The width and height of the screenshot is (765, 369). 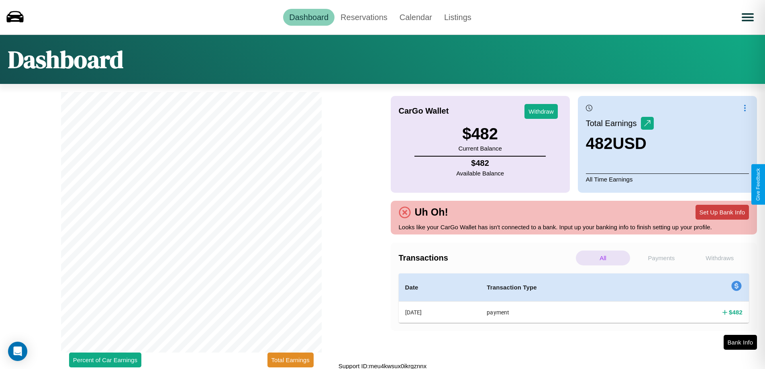 I want to click on p: Payments, so click(x=661, y=258).